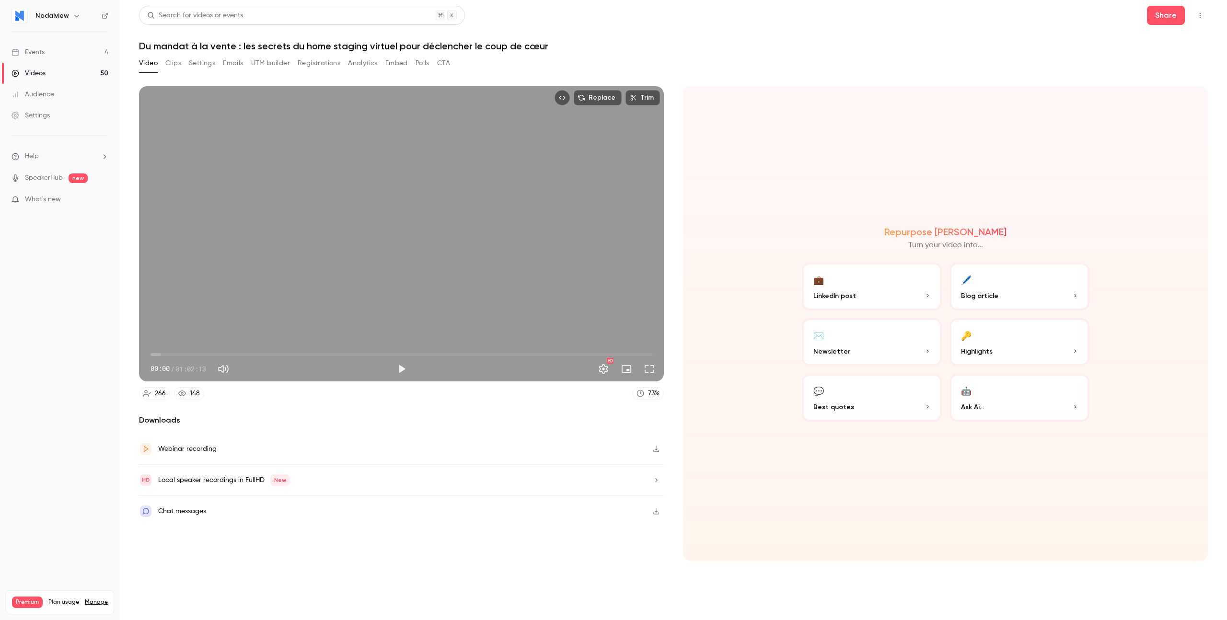 This screenshot has width=1227, height=620. I want to click on a: 73%, so click(648, 393).